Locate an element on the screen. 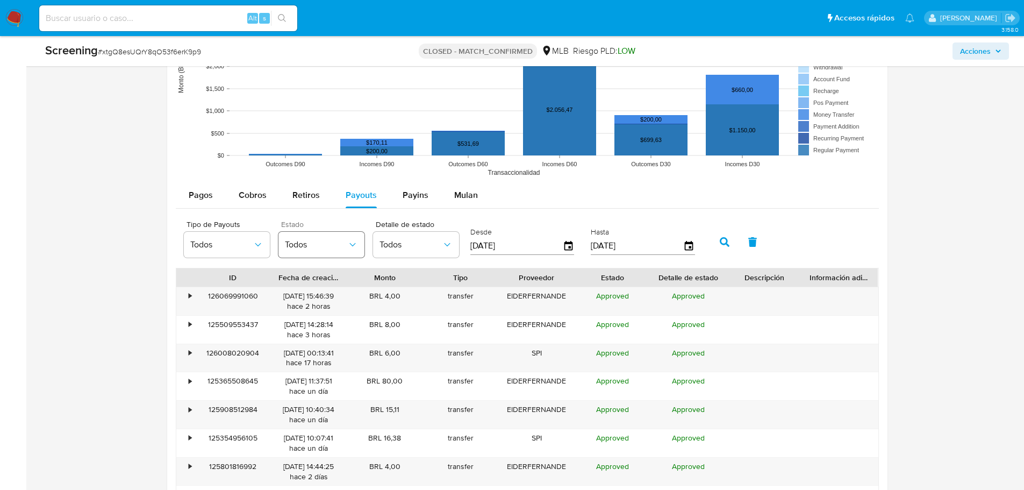 This screenshot has width=1024, height=490. span: Accesos rápidos is located at coordinates (864, 18).